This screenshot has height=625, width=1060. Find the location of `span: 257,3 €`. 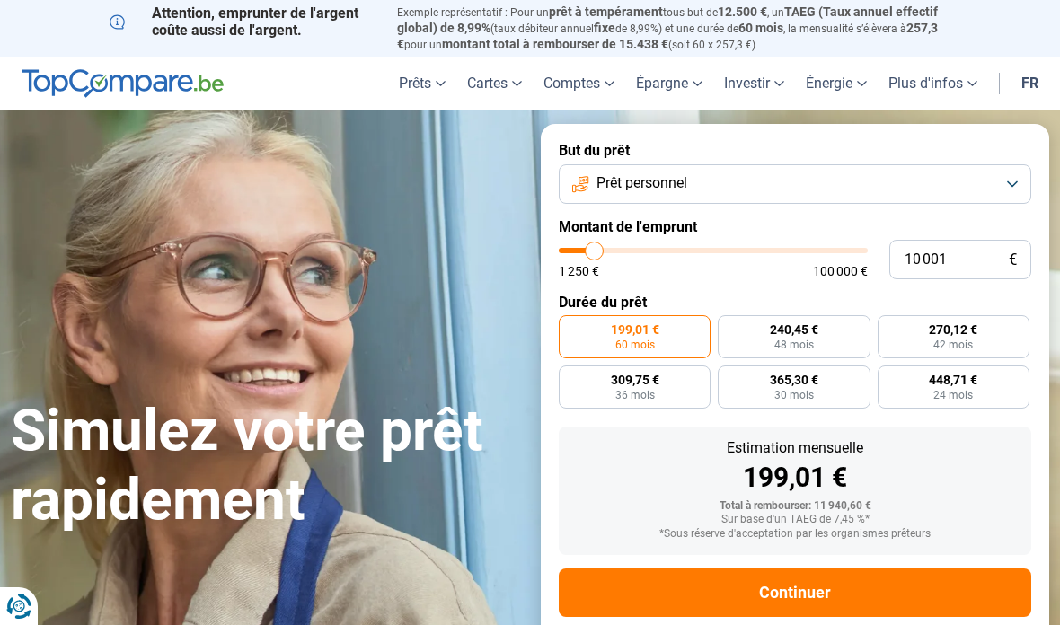

span: 257,3 € is located at coordinates (667, 36).